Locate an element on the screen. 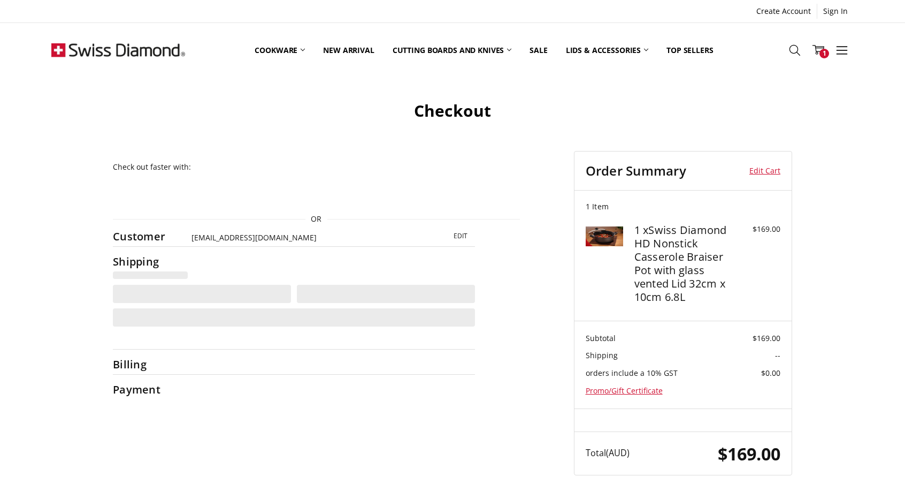 Image resolution: width=905 pixels, height=499 pixels. a: Cutting boards and knives is located at coordinates (452, 50).